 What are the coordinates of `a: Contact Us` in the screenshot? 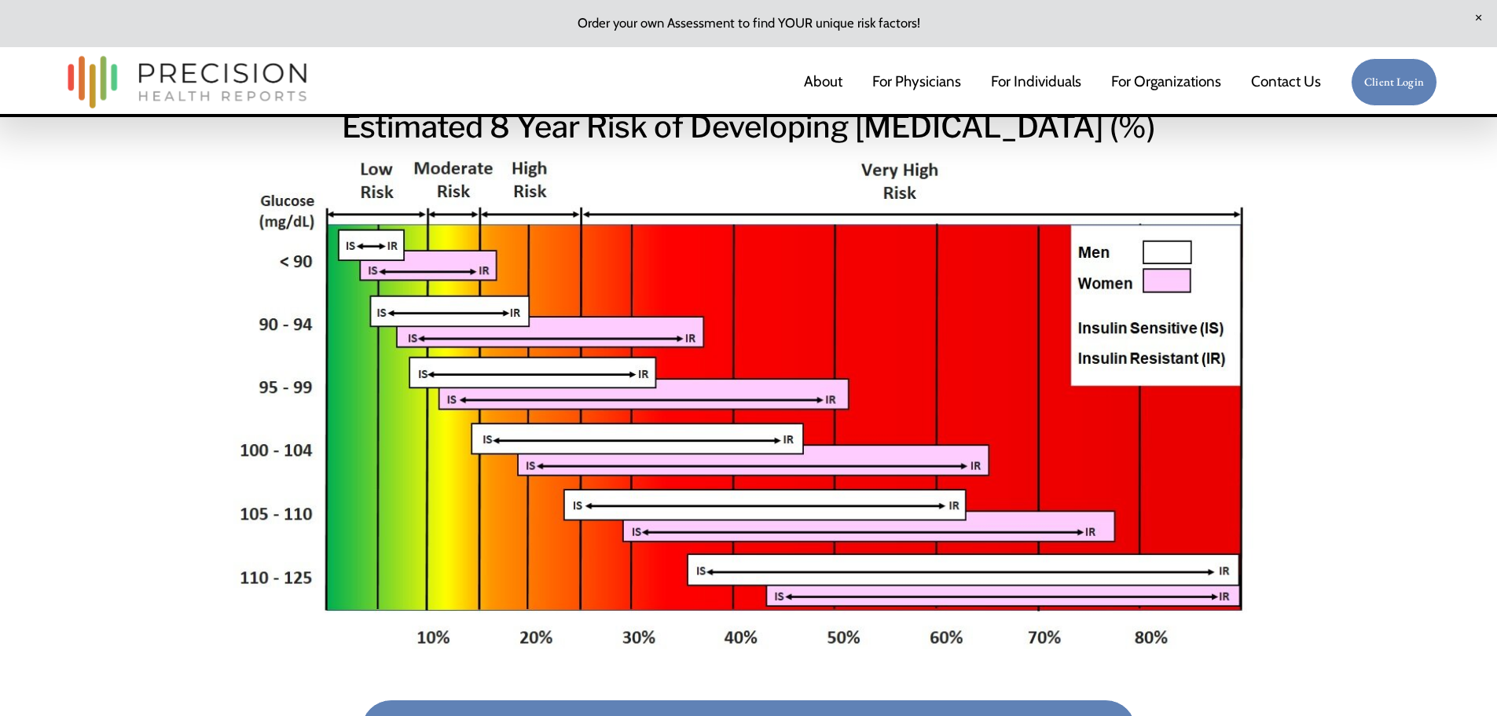 It's located at (1286, 83).